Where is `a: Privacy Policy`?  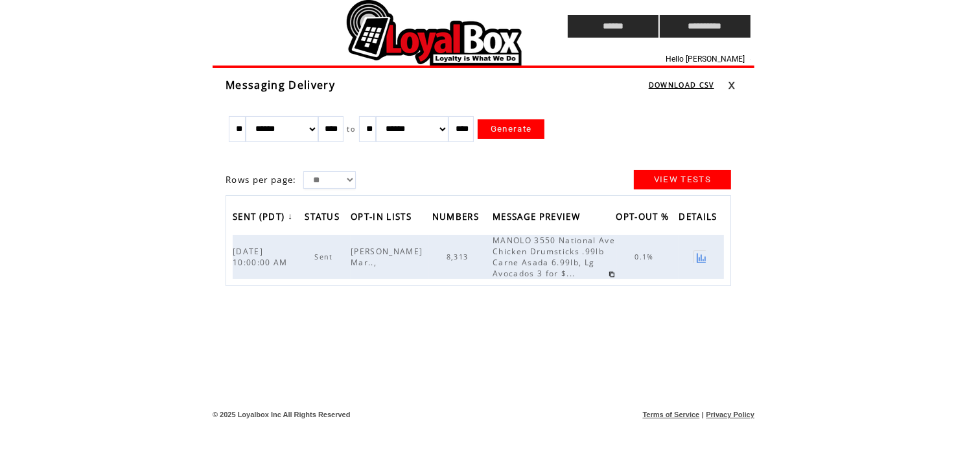 a: Privacy Policy is located at coordinates (730, 414).